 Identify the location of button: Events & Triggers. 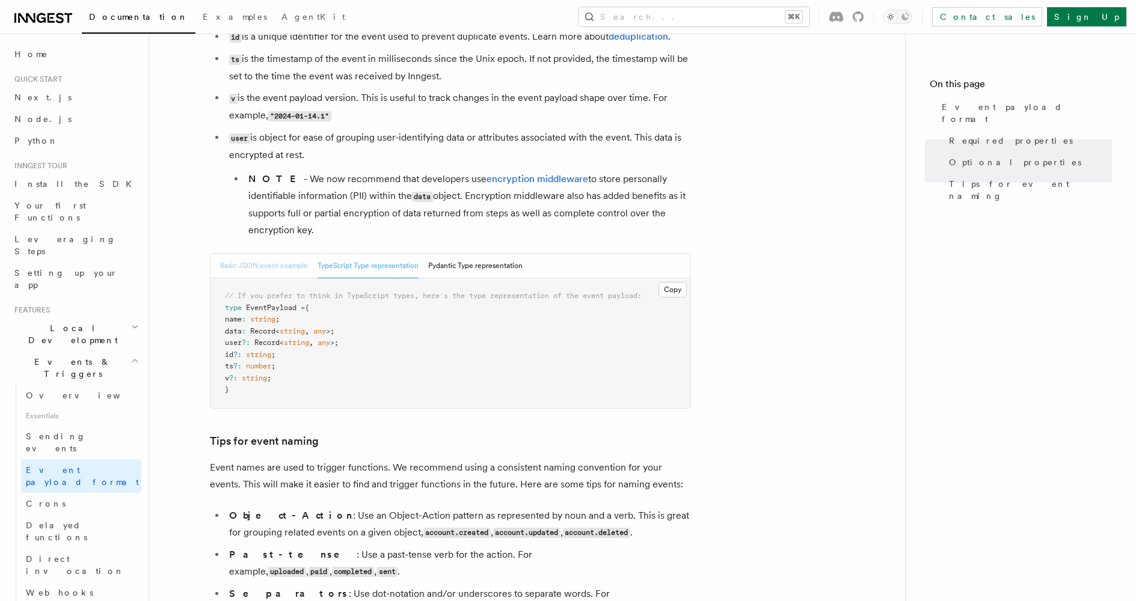
(75, 368).